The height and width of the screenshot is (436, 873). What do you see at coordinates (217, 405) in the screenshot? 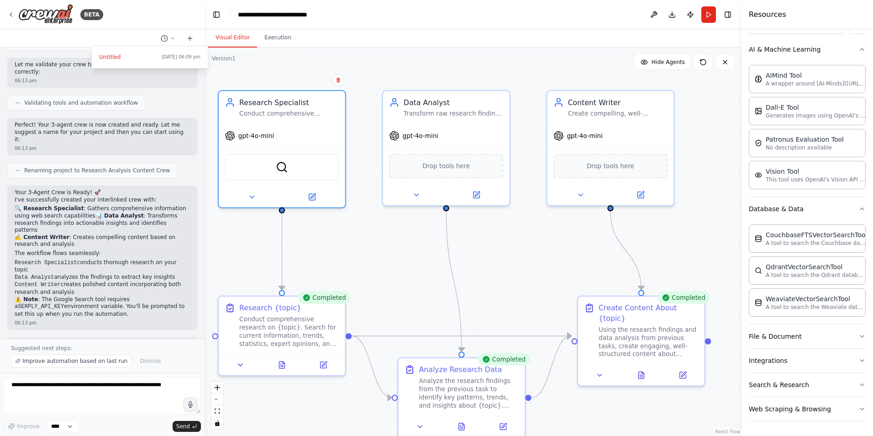
I see `div: React Flow controls` at bounding box center [217, 405].